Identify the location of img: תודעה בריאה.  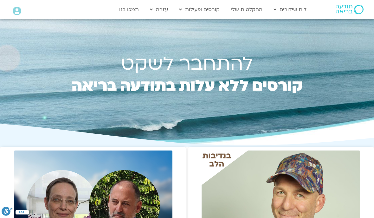
(350, 10).